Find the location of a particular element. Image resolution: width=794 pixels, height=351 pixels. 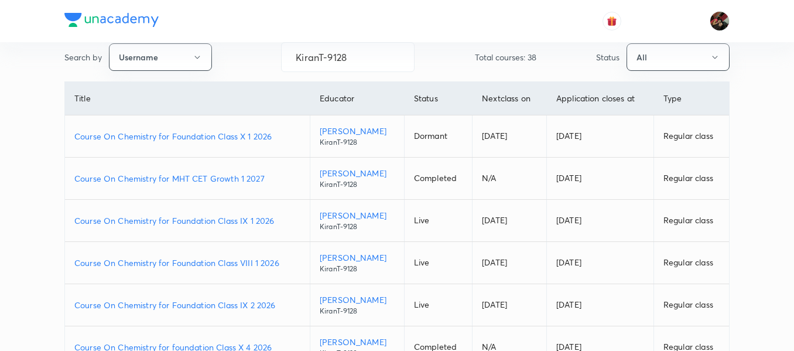

p: Status is located at coordinates (608, 57).